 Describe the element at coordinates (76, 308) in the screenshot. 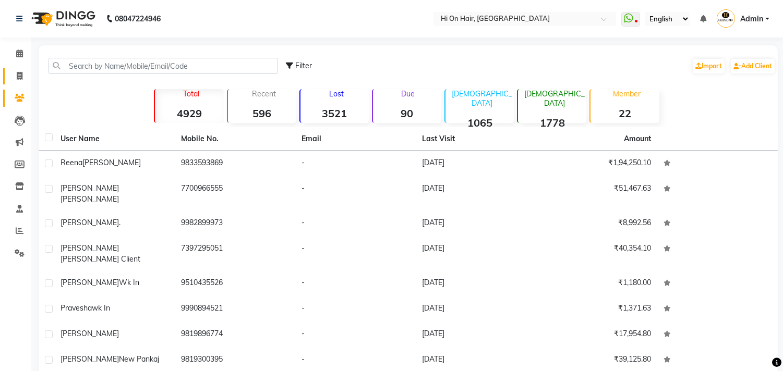

I see `span: Pravesha` at that location.